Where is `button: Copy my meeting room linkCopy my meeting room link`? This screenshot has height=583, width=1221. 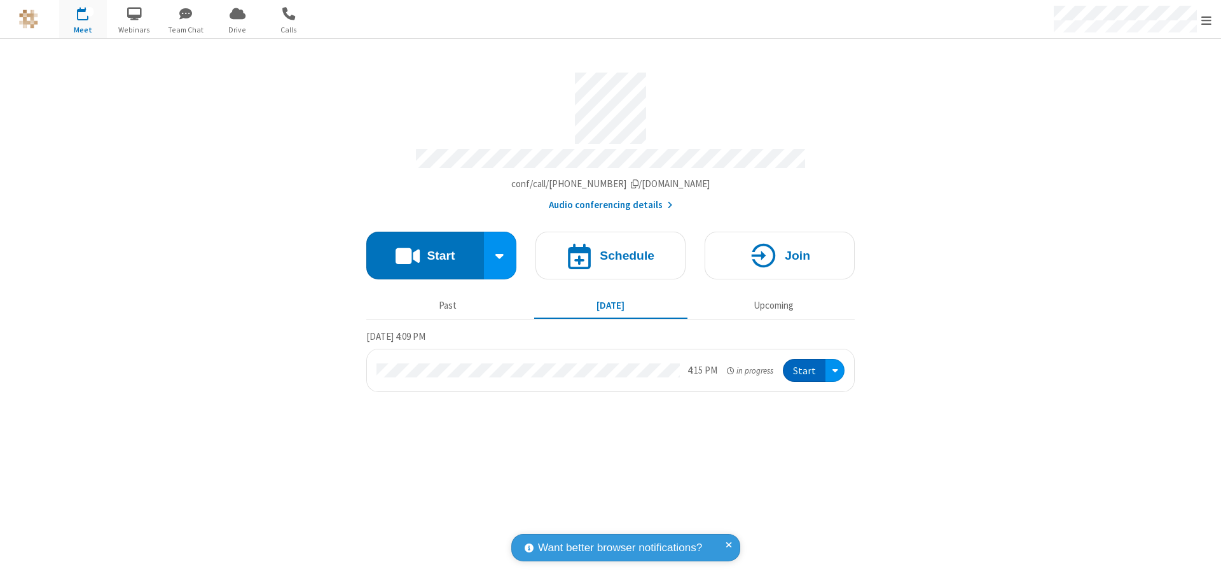 button: Copy my meeting room linkCopy my meeting room link is located at coordinates (611, 184).